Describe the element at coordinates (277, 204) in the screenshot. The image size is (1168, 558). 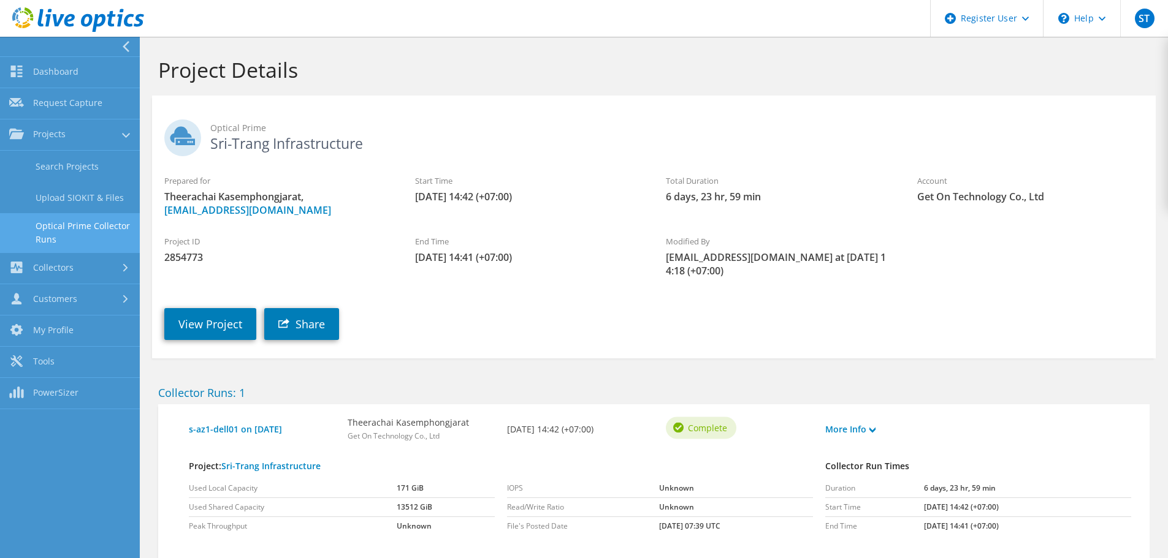
I see `span: Theerachai Kasemphongjarat,` at that location.